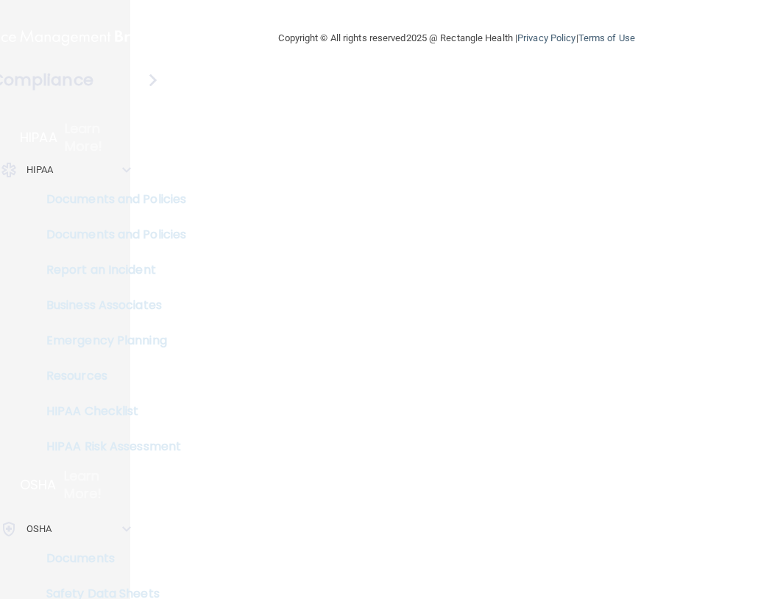 This screenshot has height=599, width=783. What do you see at coordinates (607, 38) in the screenshot?
I see `a: Terms of Use` at bounding box center [607, 38].